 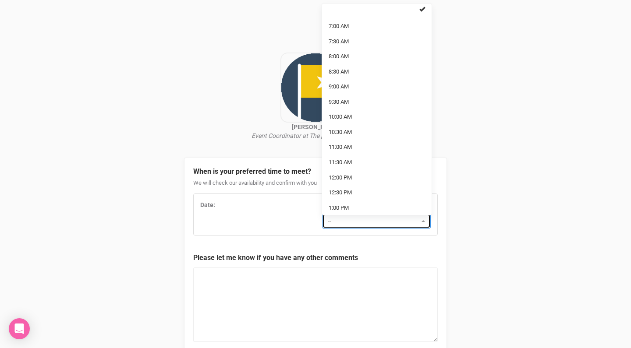 What do you see at coordinates (340, 163) in the screenshot?
I see `span: 11:30 AM` at bounding box center [340, 163].